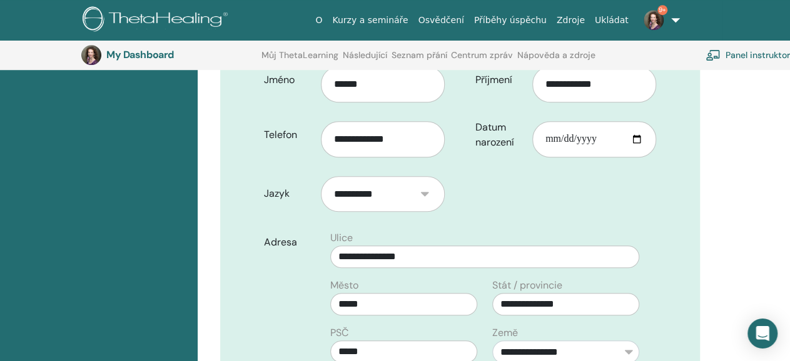 The height and width of the screenshot is (361, 790). I want to click on a: Centrum zpráv, so click(481, 60).